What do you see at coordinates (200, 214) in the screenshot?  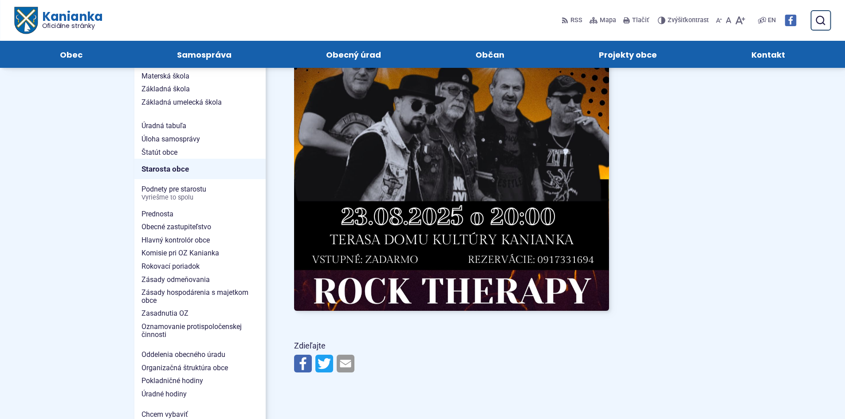 I see `span: Prednosta` at bounding box center [200, 214].